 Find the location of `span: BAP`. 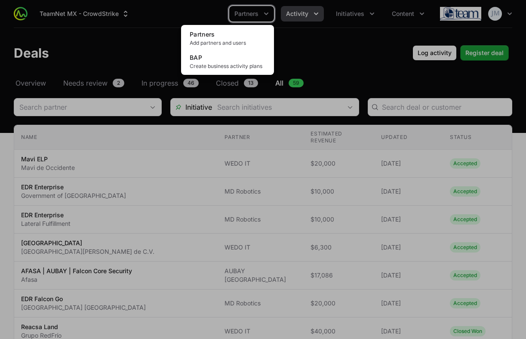

span: BAP is located at coordinates (196, 57).